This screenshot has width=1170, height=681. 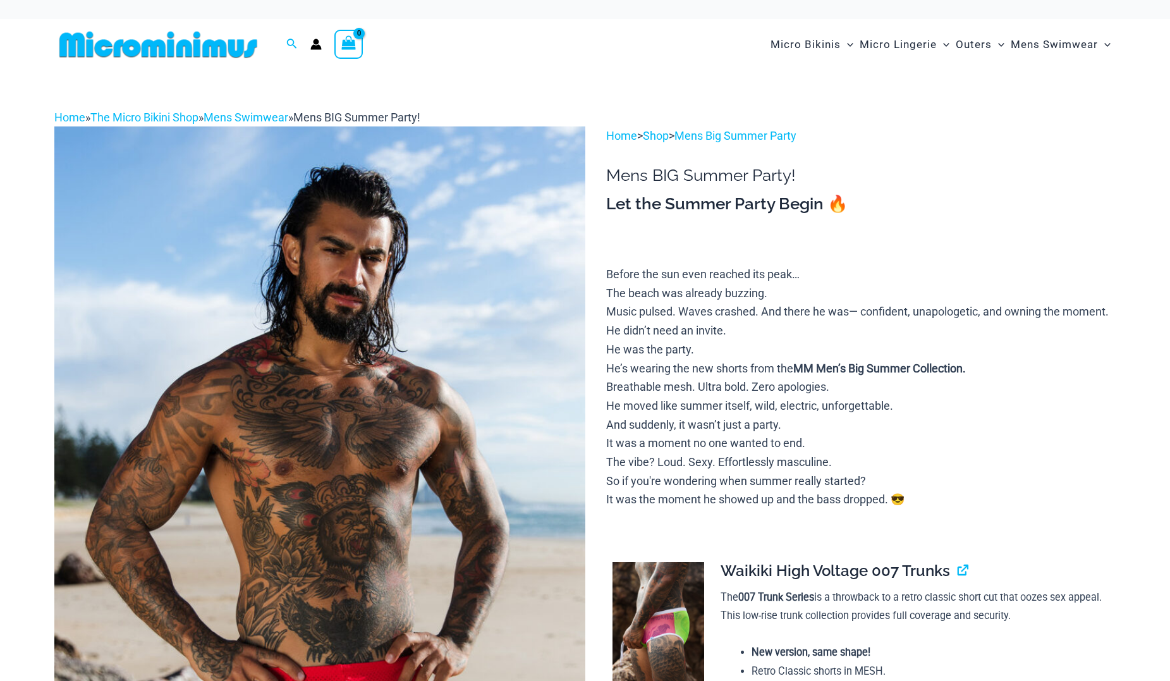 I want to click on span: Micro Bikinis, so click(x=805, y=44).